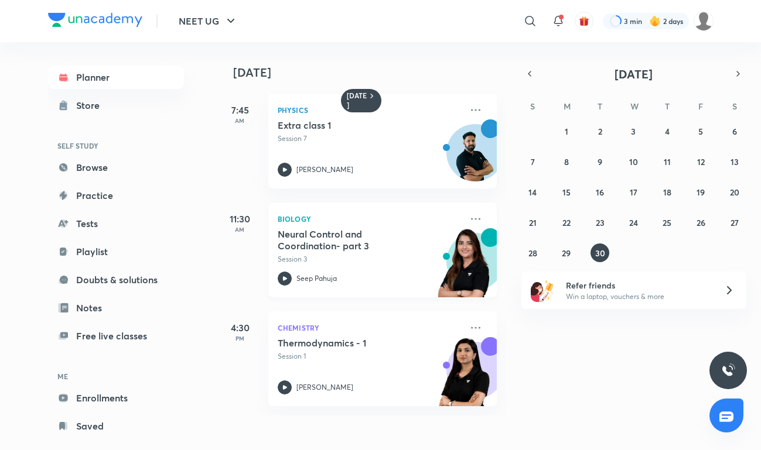 Image resolution: width=761 pixels, height=450 pixels. Describe the element at coordinates (370, 219) in the screenshot. I see `p: Biology` at that location.